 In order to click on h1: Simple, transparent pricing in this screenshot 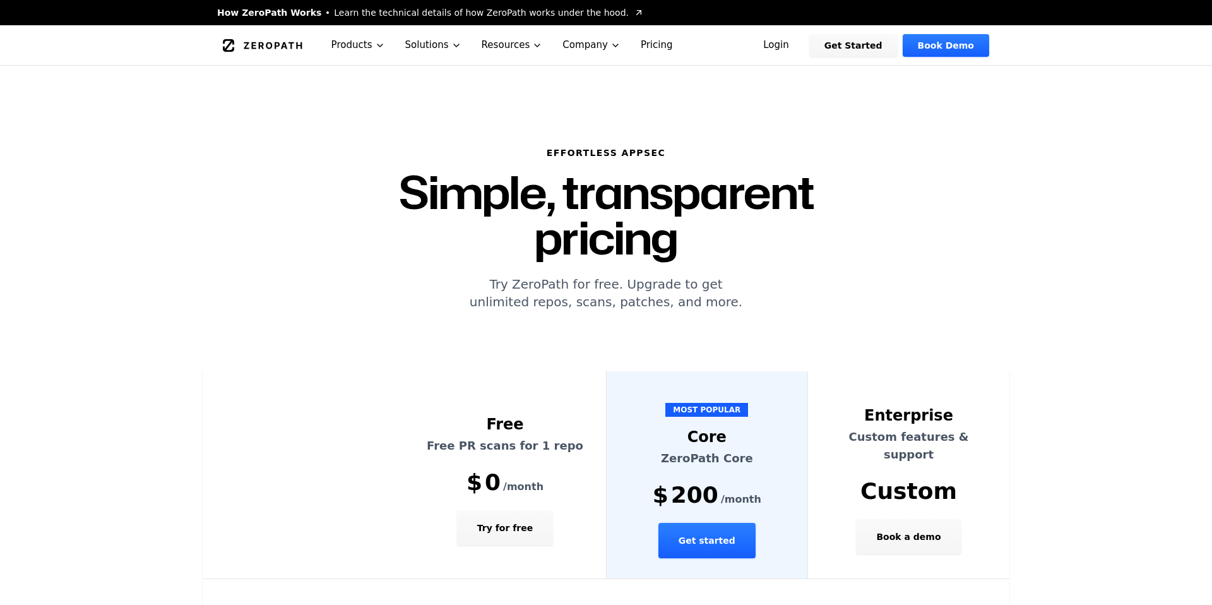, I will do `click(606, 215)`.